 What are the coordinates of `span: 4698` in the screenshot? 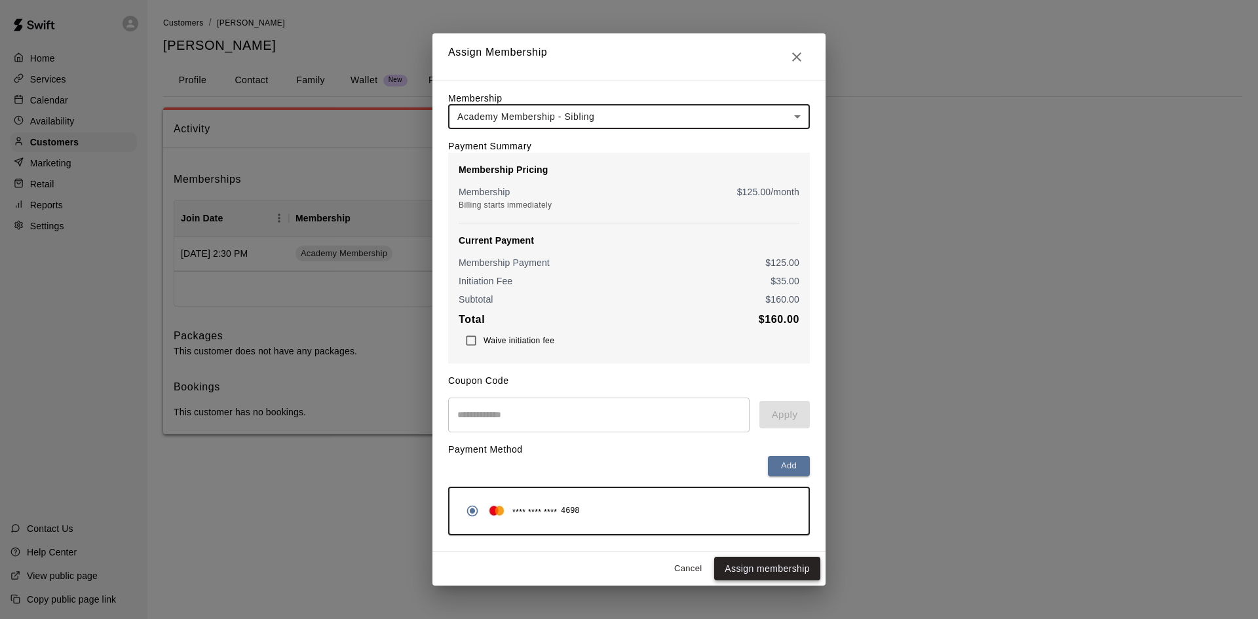 It's located at (570, 511).